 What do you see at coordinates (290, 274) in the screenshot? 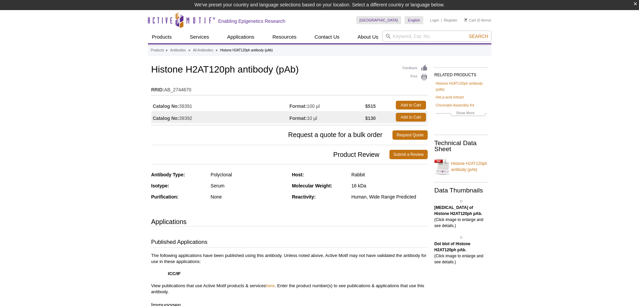
I see `p: The following applications have been published using this antibody. Unless noted above, Active Mo...` at bounding box center [290, 274].